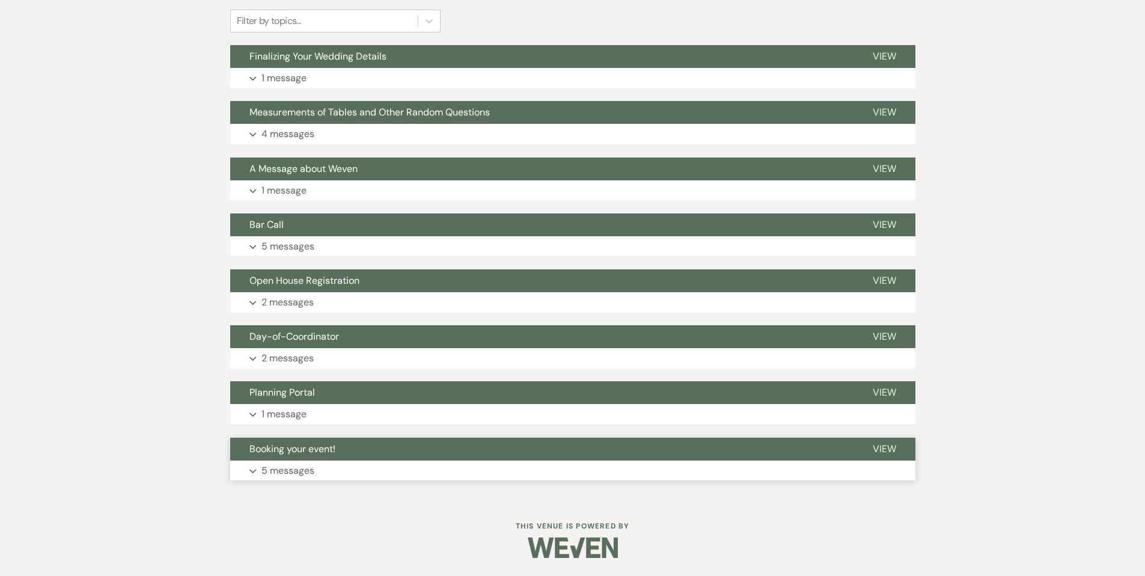 The width and height of the screenshot is (1145, 576). I want to click on span: Booking your event!, so click(292, 448).